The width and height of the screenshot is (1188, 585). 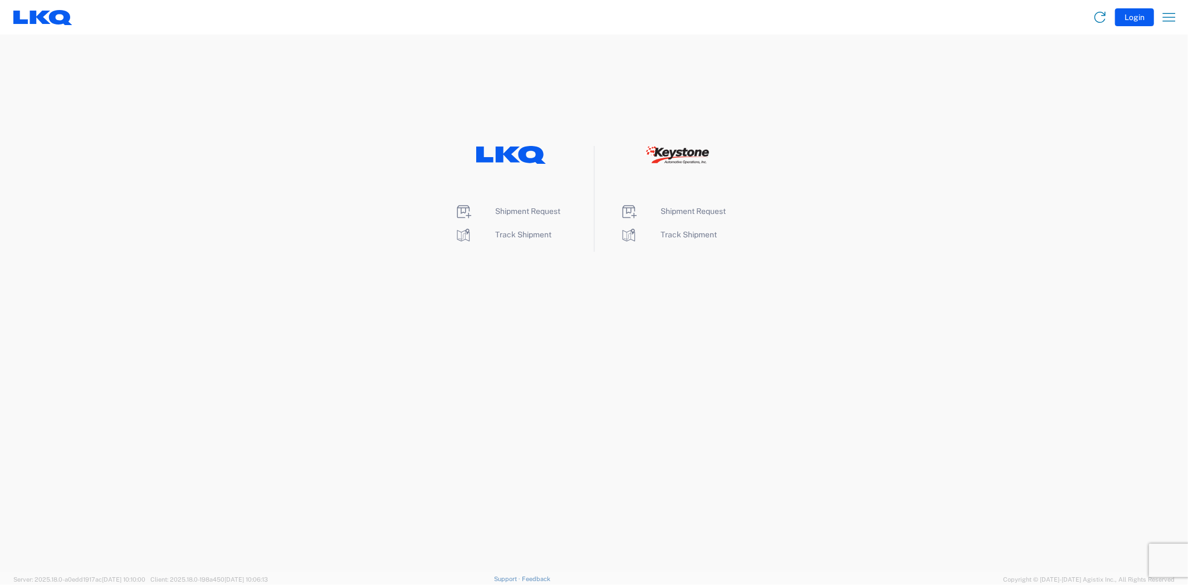 I want to click on span: Client: 2025.18.0-198a450, so click(x=209, y=579).